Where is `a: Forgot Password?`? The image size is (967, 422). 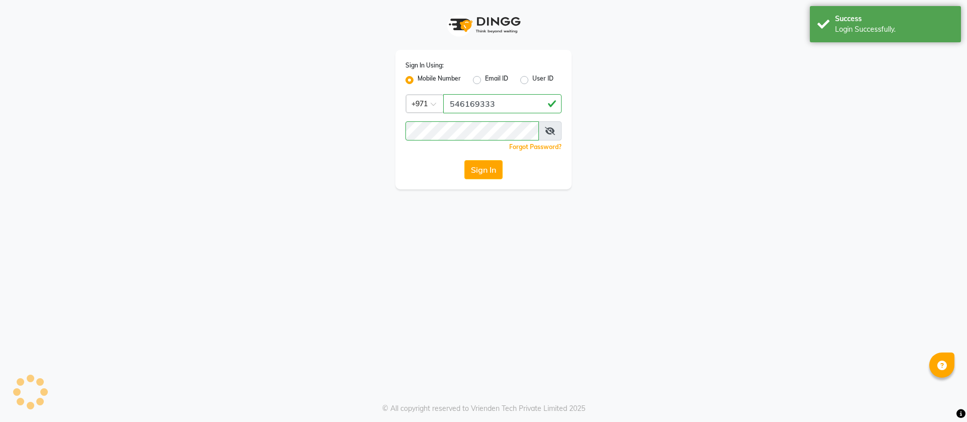 a: Forgot Password? is located at coordinates (535, 147).